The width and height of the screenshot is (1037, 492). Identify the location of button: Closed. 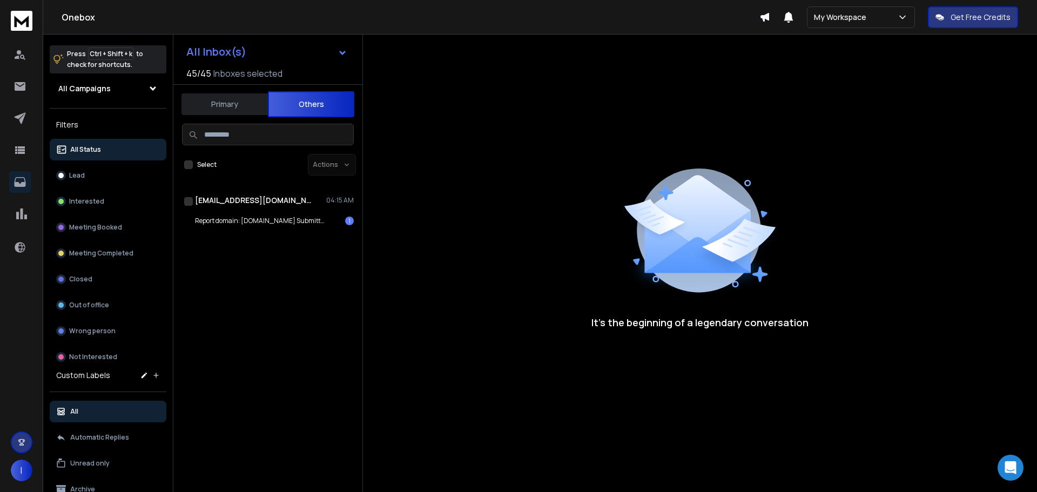
(108, 279).